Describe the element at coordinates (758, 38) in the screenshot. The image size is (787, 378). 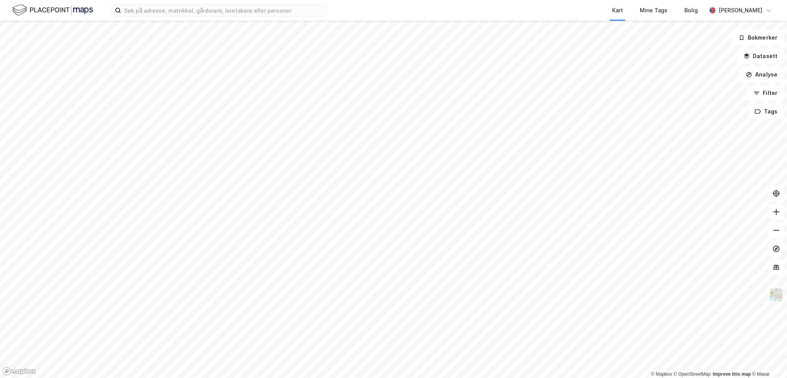
I see `button: Bokmerker` at that location.